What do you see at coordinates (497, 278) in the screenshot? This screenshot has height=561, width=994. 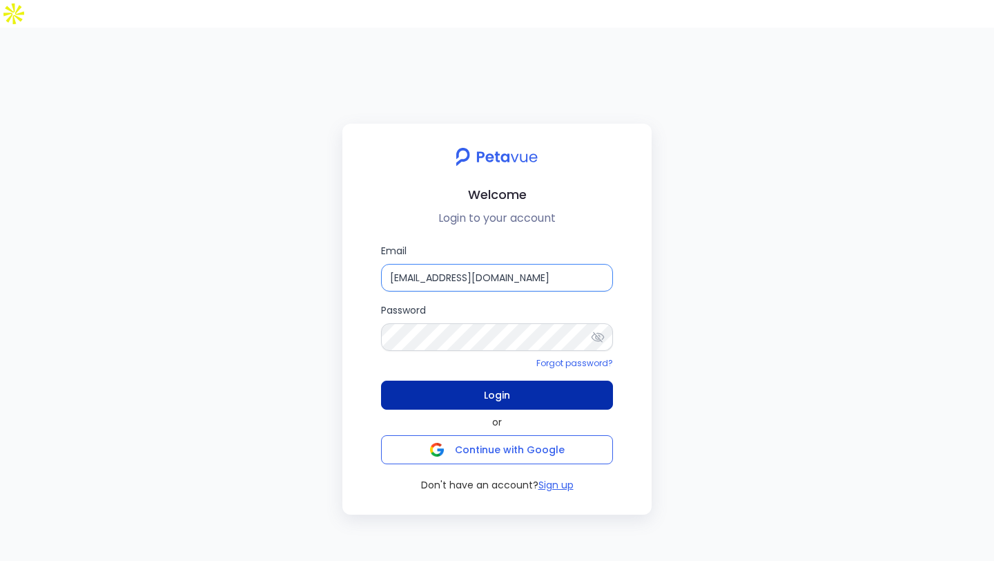 I see `input: Email` at bounding box center [497, 278].